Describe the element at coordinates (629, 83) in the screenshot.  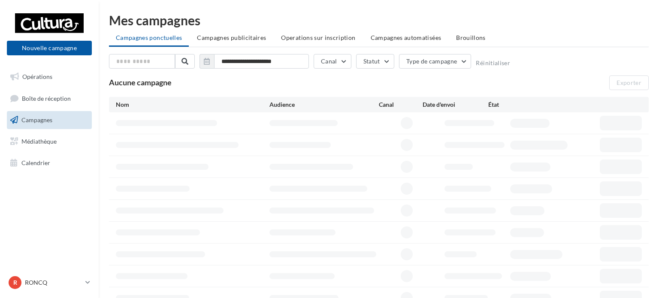
I see `button: Exporter` at that location.